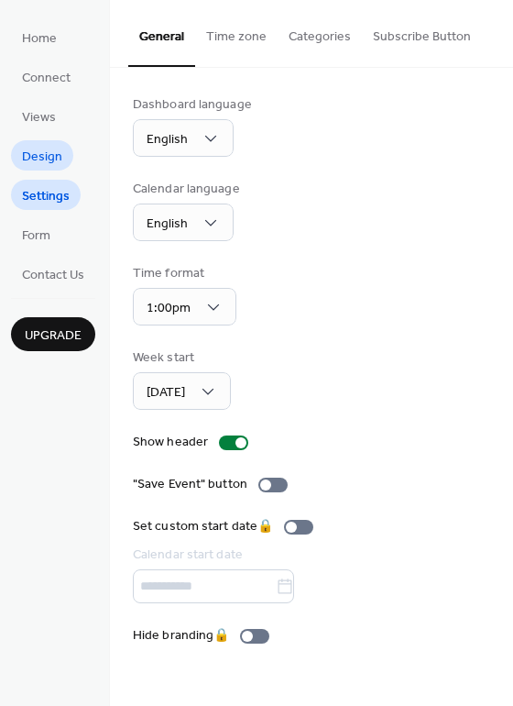 The image size is (513, 706). What do you see at coordinates (186, 189) in the screenshot?
I see `div: Calendar language` at bounding box center [186, 189].